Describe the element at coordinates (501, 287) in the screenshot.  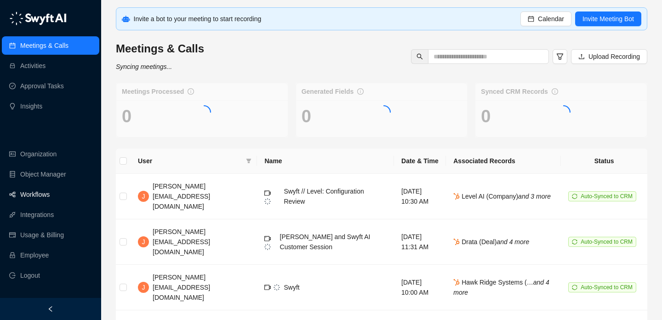
I see `span: Hawk Ridge Systems (…` at that location.